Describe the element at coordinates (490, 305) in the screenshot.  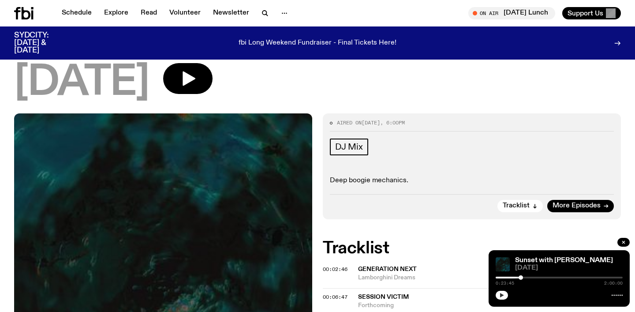
I see `span: Forthcoming` at that location.